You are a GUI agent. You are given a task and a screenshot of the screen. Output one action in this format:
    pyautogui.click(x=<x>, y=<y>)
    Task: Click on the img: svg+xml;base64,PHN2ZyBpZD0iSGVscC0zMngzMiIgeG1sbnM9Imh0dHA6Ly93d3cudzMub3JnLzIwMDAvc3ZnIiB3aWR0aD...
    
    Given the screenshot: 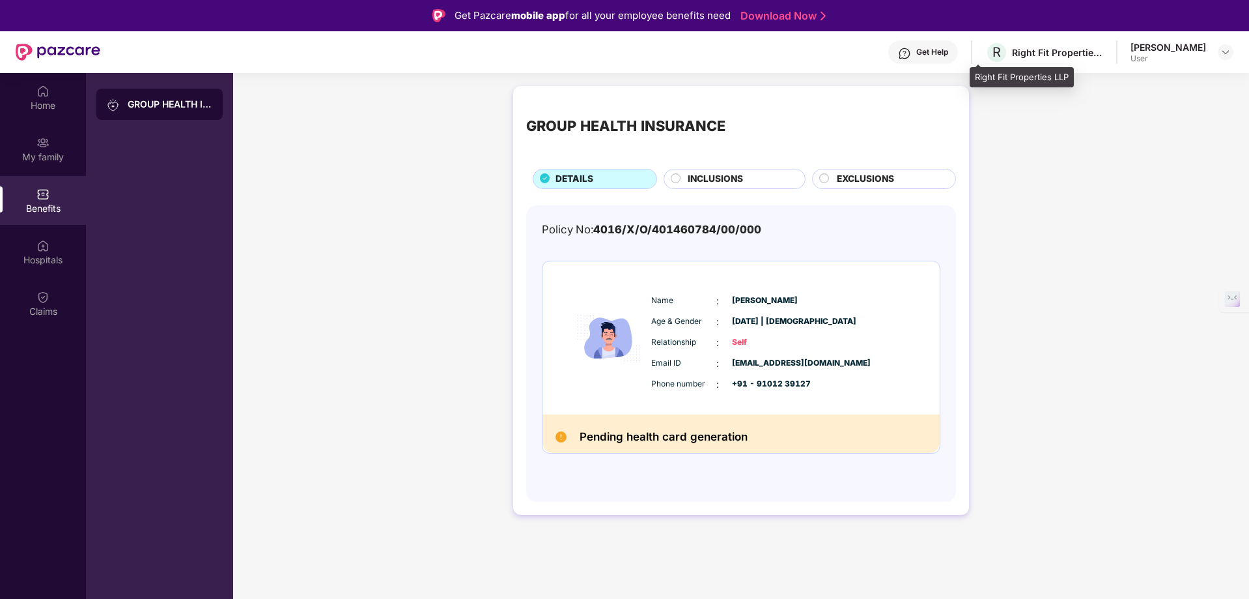 What is the action you would take?
    pyautogui.click(x=905, y=53)
    